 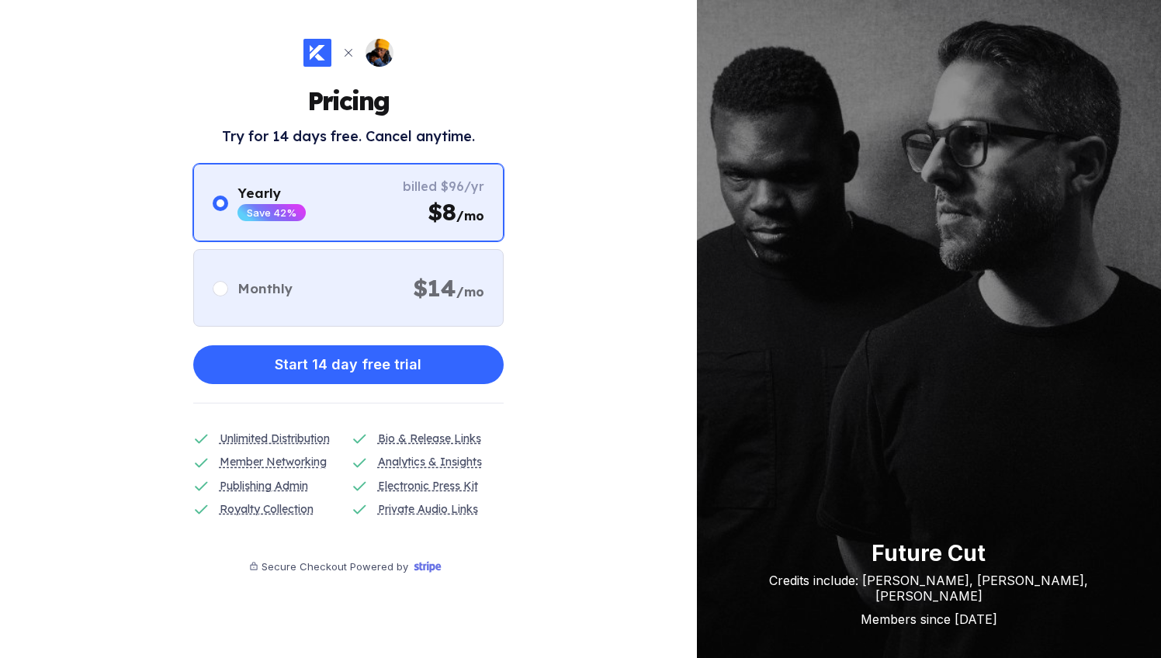 I want to click on div: Member Networking, so click(x=273, y=462).